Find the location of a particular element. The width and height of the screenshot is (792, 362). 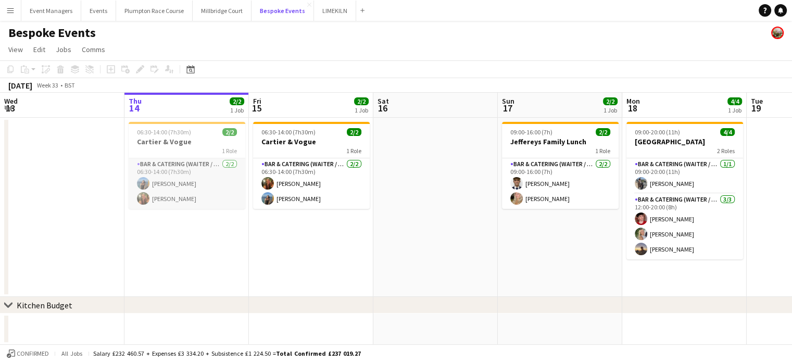

span: Week 33 is located at coordinates (47, 85).